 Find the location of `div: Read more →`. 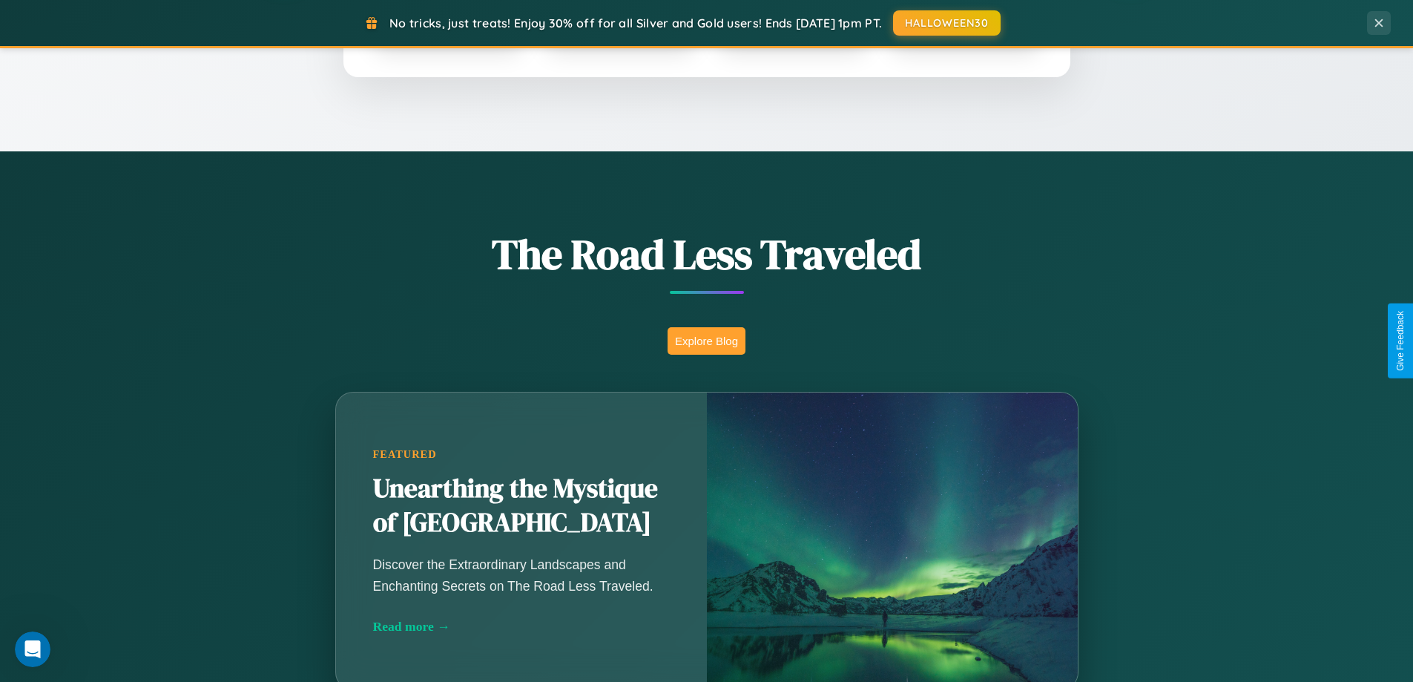

div: Read more → is located at coordinates (522, 626).